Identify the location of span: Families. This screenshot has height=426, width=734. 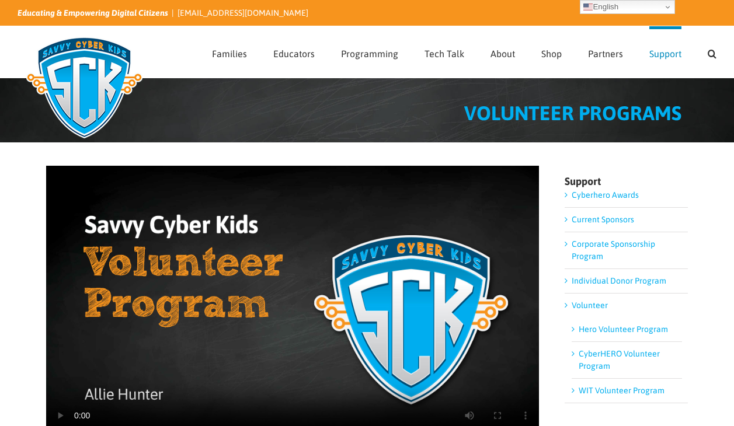
(230, 54).